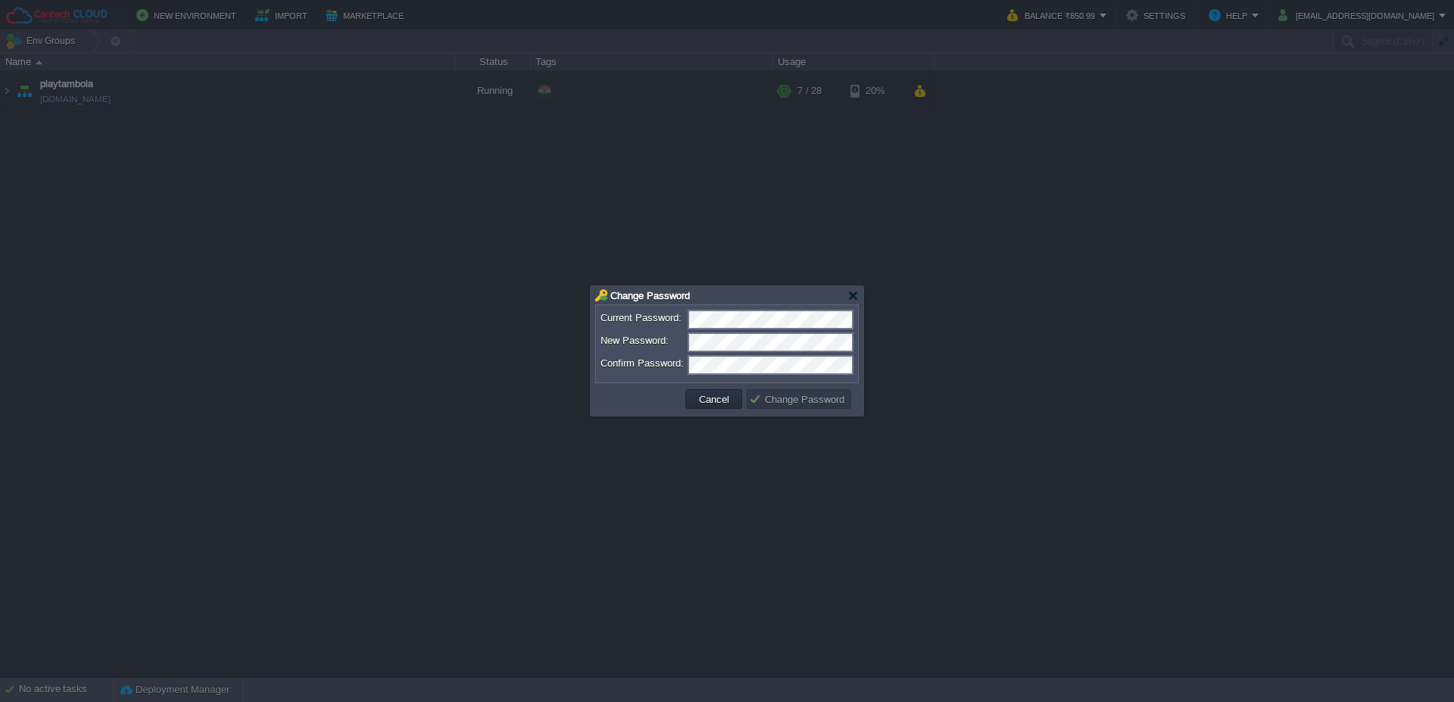 The height and width of the screenshot is (702, 1454). What do you see at coordinates (643, 317) in the screenshot?
I see `label: Current Password:` at bounding box center [643, 317].